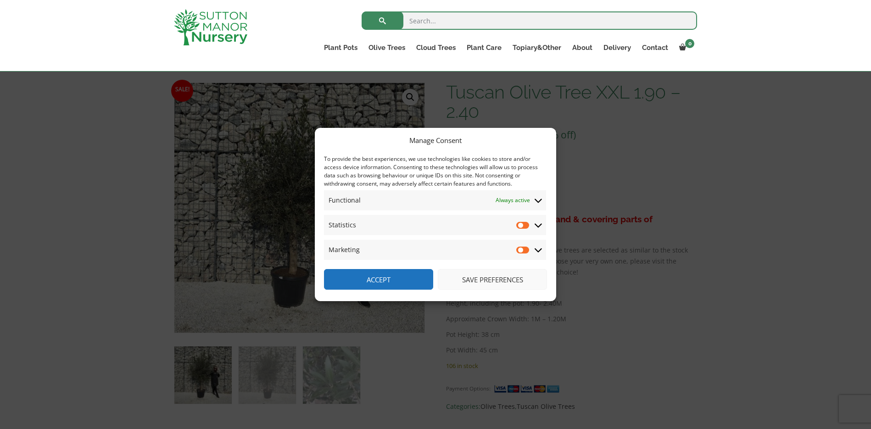 The height and width of the screenshot is (429, 871). Describe the element at coordinates (435, 140) in the screenshot. I see `div: Manage Consent` at that location.